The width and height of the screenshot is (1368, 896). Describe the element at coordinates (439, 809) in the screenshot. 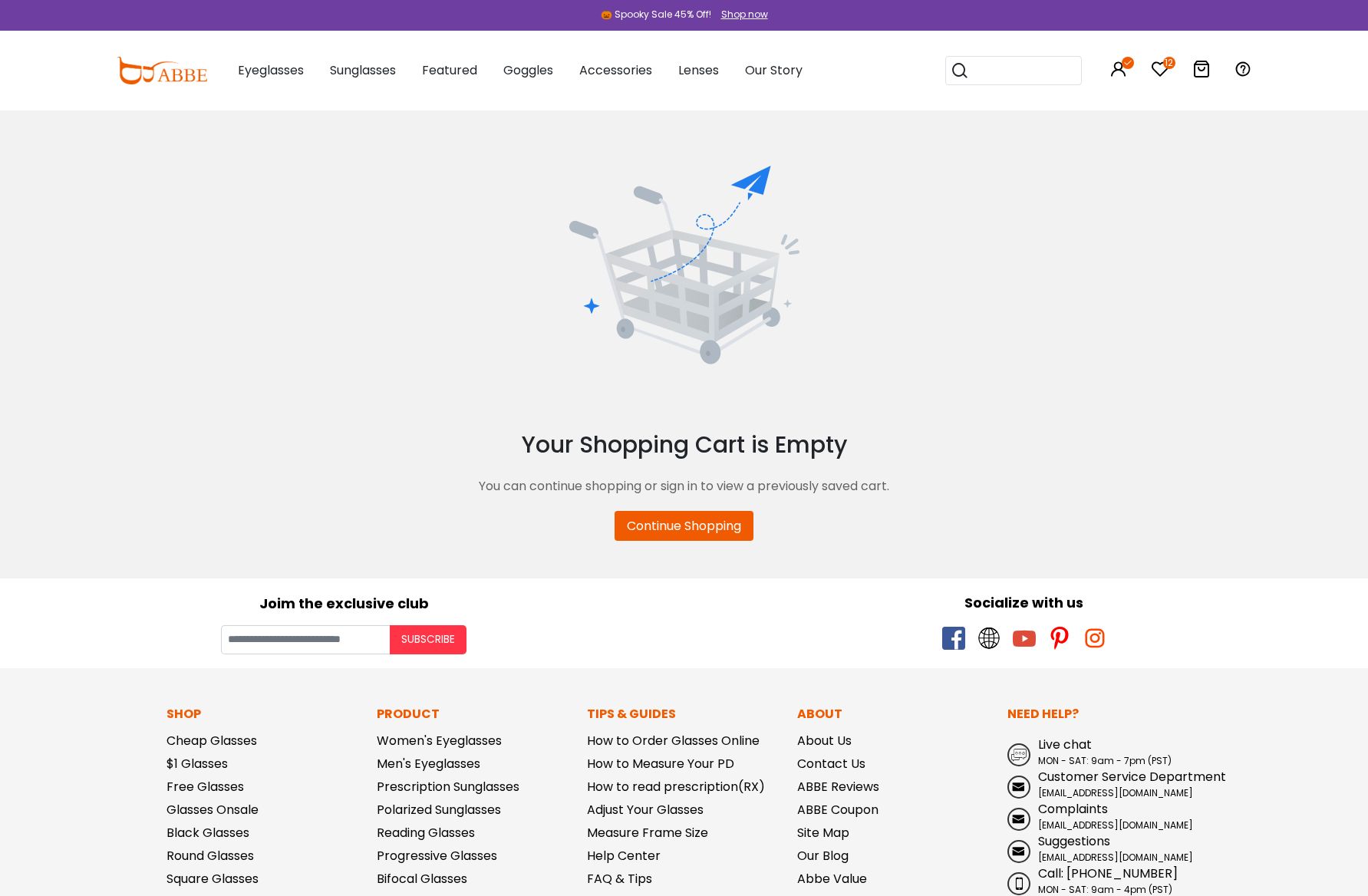

I see `a: Polarized Sunglasses` at that location.